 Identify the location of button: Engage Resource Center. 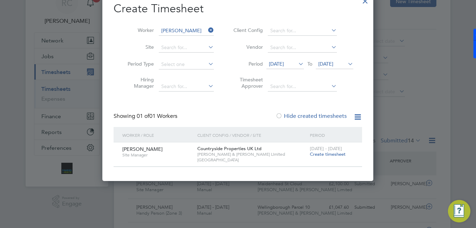
(459, 211).